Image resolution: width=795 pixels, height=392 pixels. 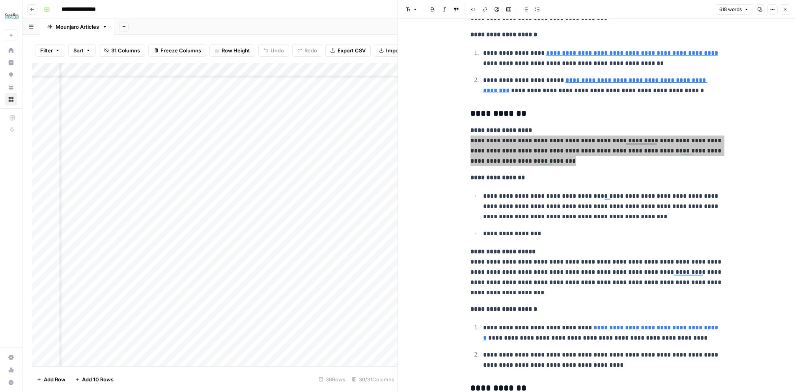 What do you see at coordinates (396, 50) in the screenshot?
I see `button: Import CSV` at bounding box center [396, 50].